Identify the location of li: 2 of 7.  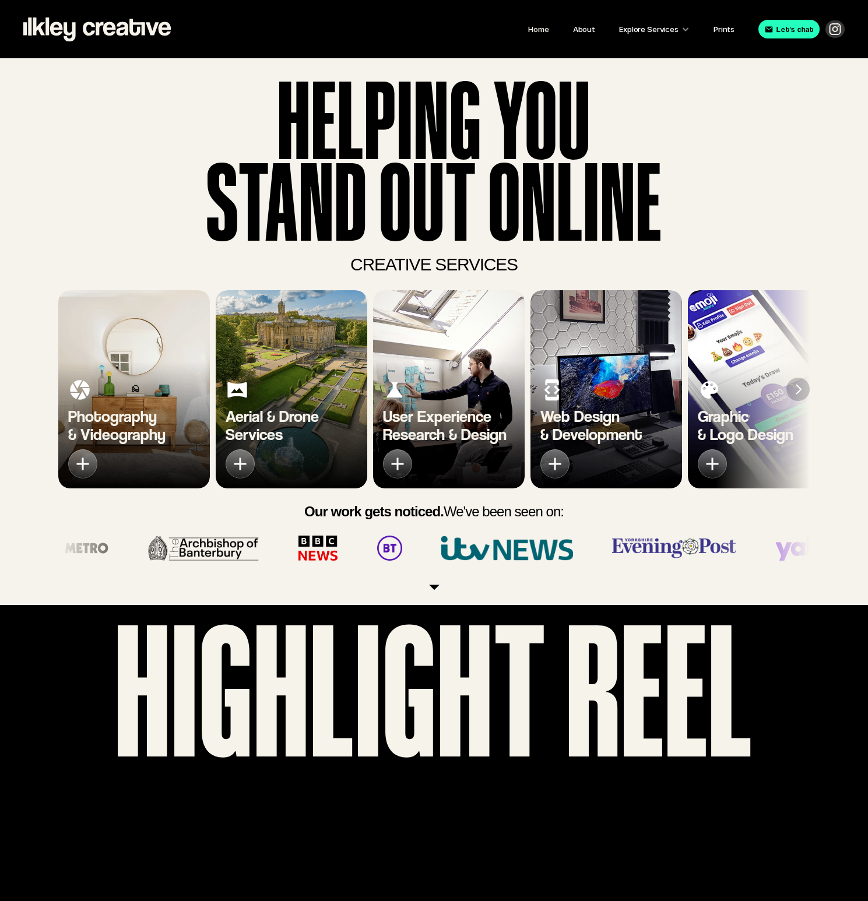
(291, 389).